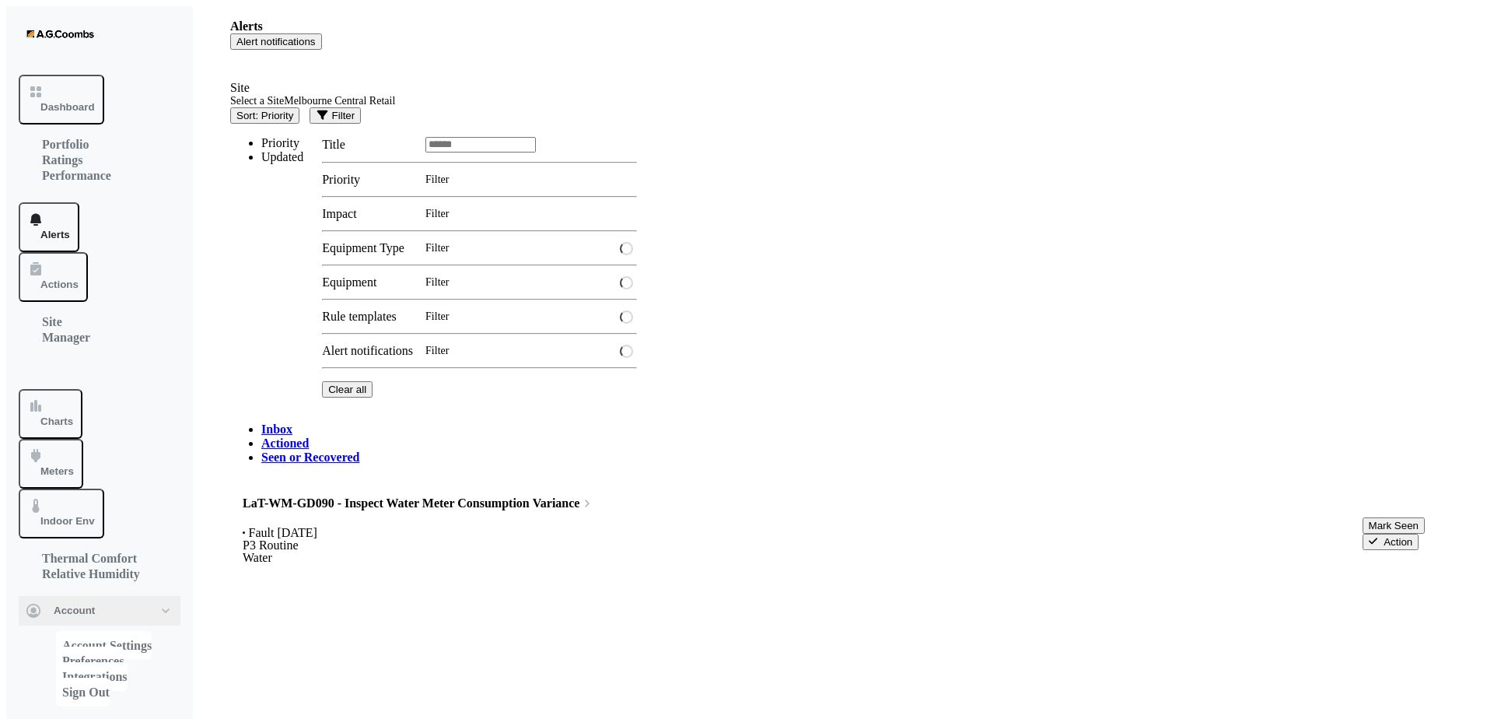 The image size is (1487, 719). I want to click on button: Alerts, so click(49, 227).